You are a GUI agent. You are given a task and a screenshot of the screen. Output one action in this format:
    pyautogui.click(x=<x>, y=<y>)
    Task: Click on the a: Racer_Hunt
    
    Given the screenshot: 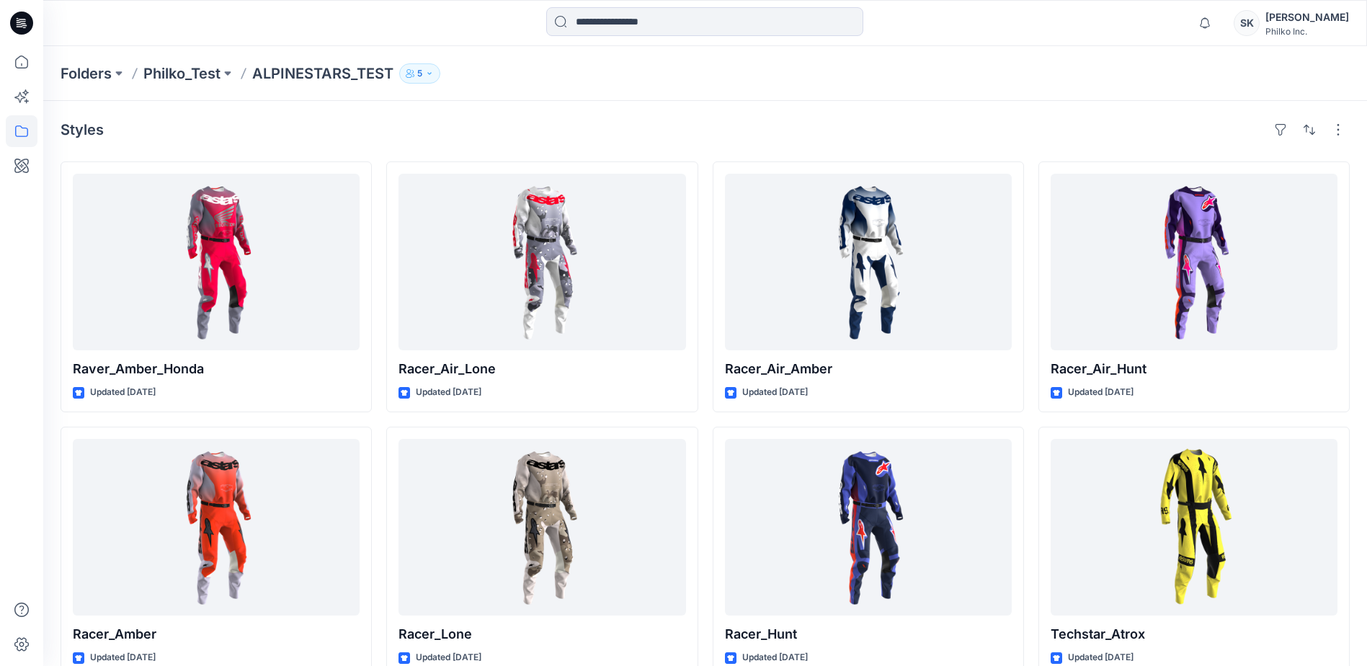 What is the action you would take?
    pyautogui.click(x=868, y=527)
    